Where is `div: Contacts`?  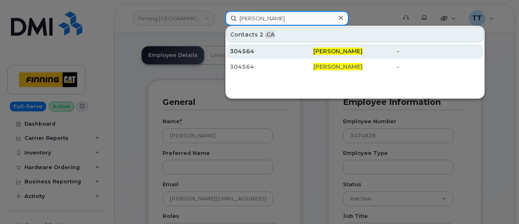
div: Contacts is located at coordinates (355, 35).